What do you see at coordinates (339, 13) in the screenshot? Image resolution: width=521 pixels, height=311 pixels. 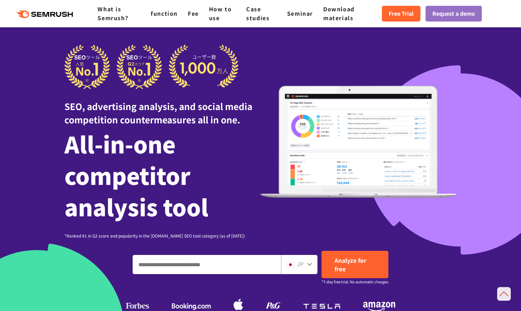 I see `font: Download materials` at bounding box center [339, 13].